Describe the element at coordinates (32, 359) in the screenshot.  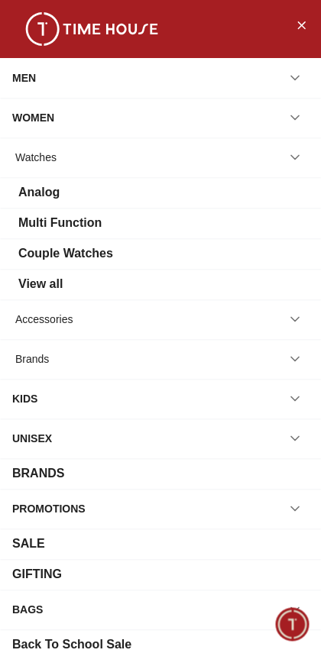
I see `div: Brands` at that location.